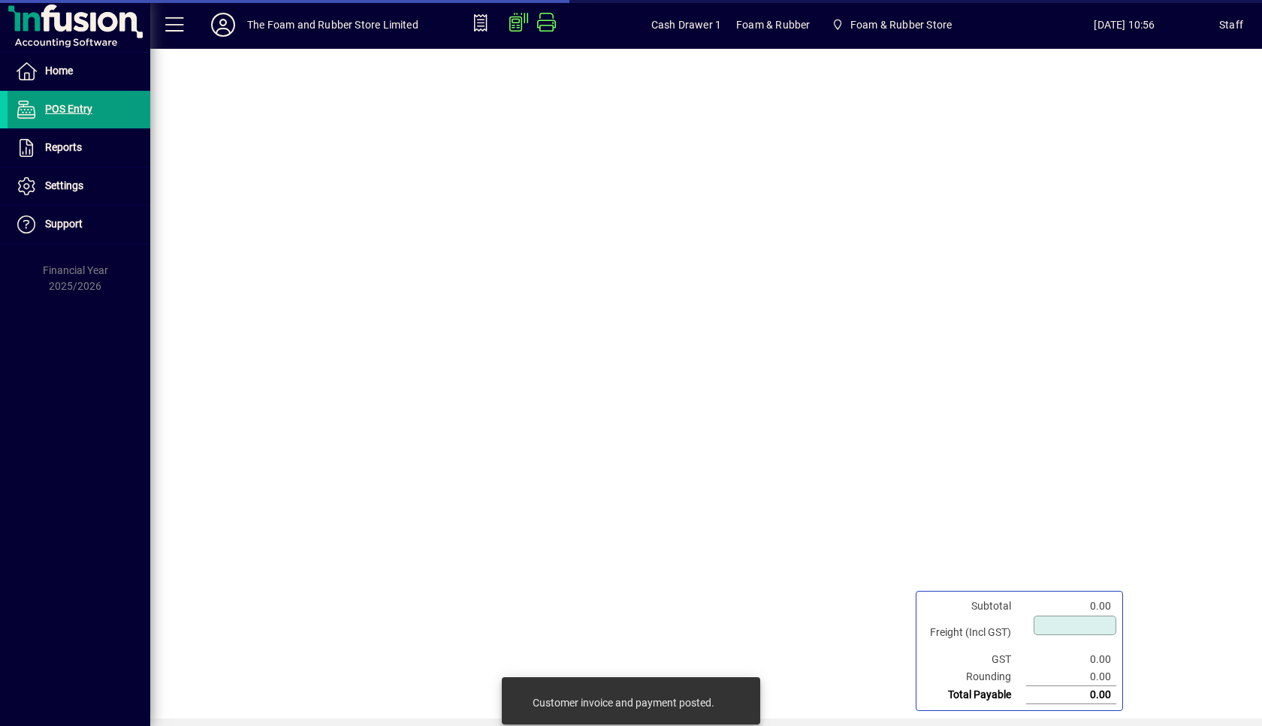 This screenshot has width=1262, height=726. I want to click on td: Total Payable, so click(974, 695).